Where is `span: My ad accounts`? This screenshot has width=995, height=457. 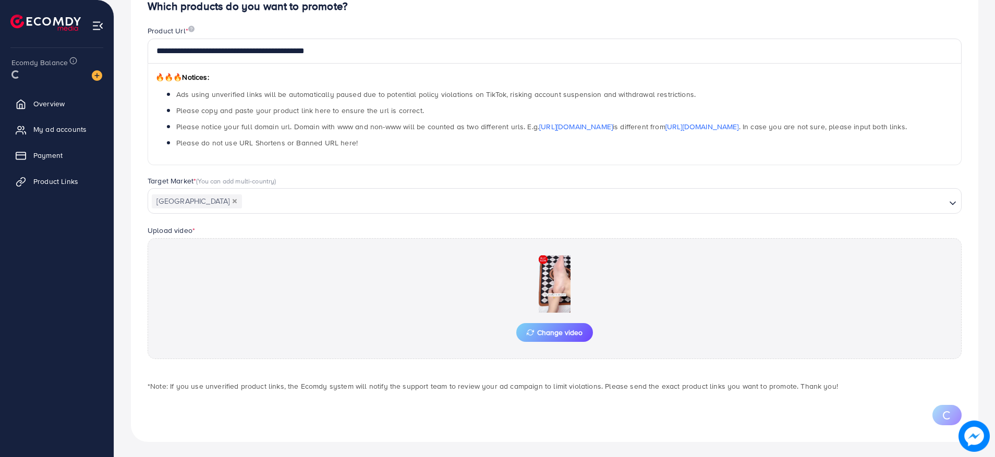
span: My ad accounts is located at coordinates (60, 129).